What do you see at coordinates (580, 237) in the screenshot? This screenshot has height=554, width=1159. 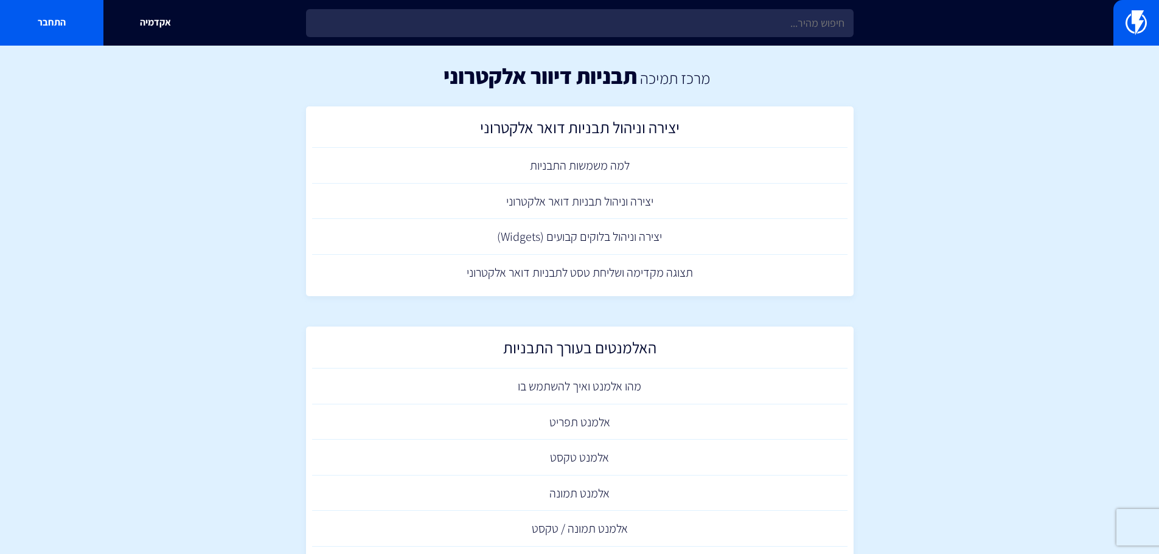 I see `a: יצירה וניהול בלוקים קבועים (Widgets)` at bounding box center [580, 237].